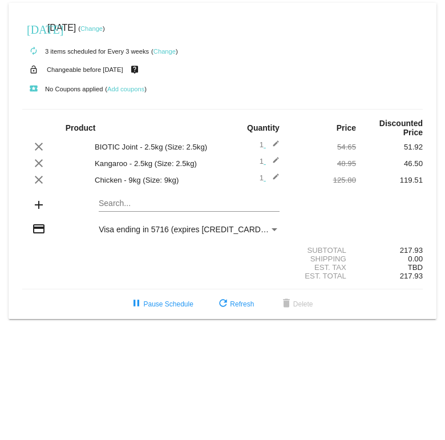 The image size is (445, 440). I want to click on button: Pause Schedule, so click(161, 304).